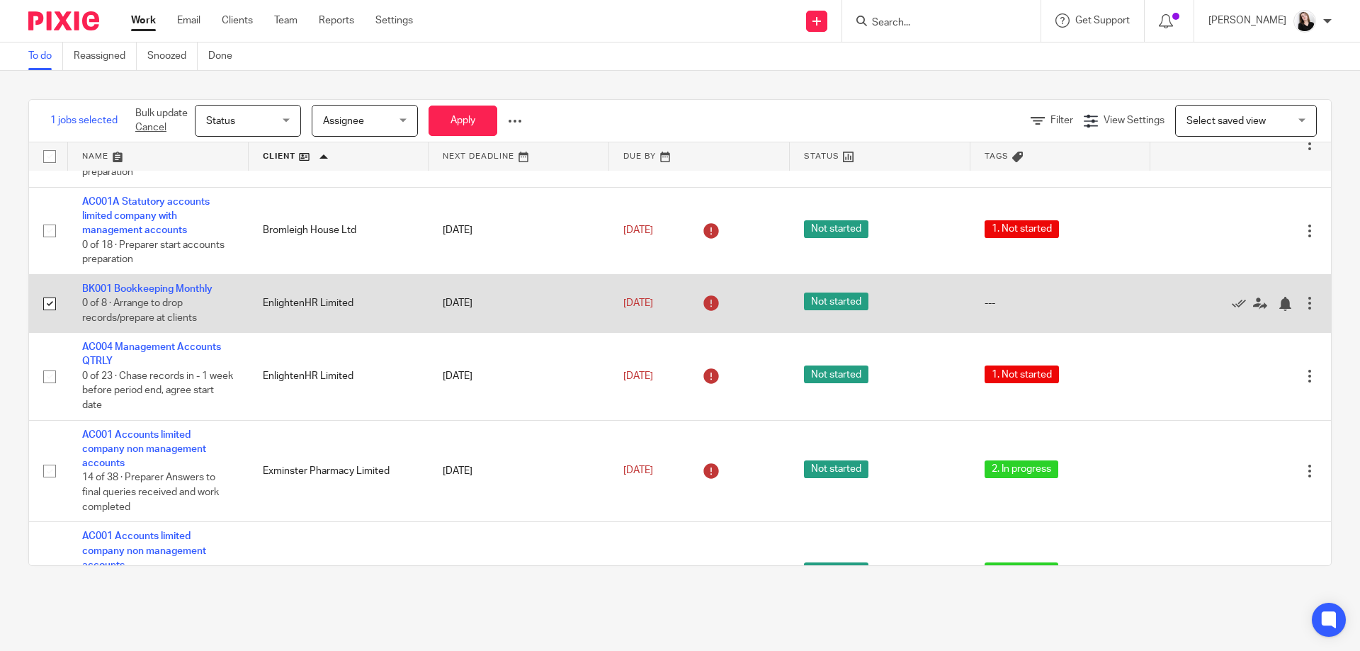 The image size is (1360, 651). What do you see at coordinates (996, 156) in the screenshot?
I see `span: Tags` at bounding box center [996, 156].